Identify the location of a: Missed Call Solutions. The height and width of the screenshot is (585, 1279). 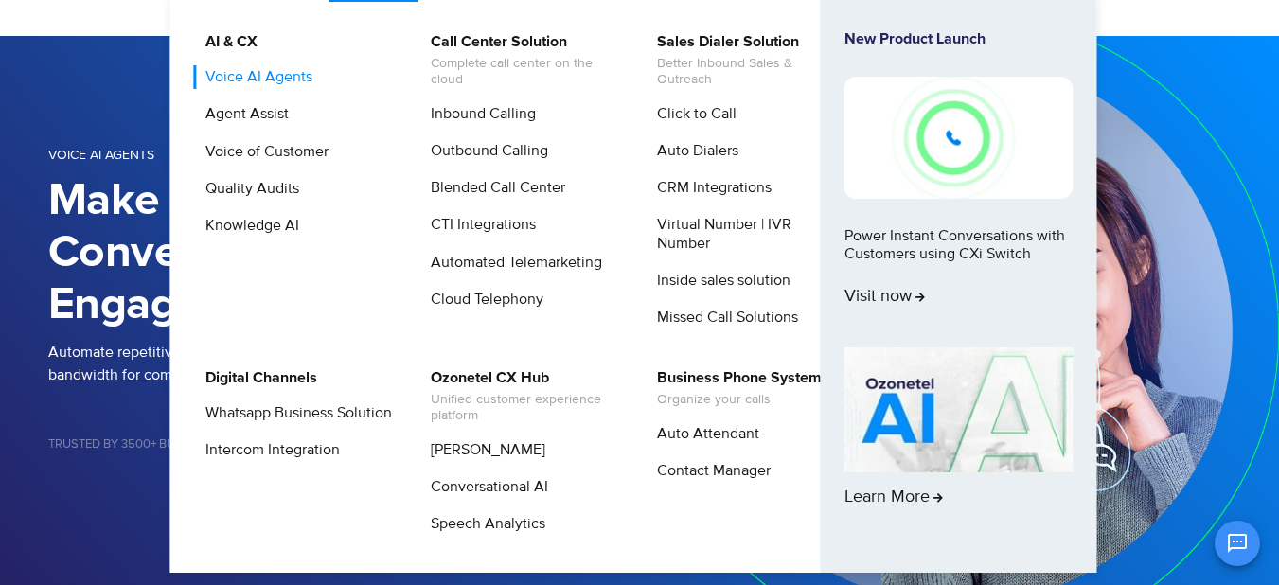
(723, 317).